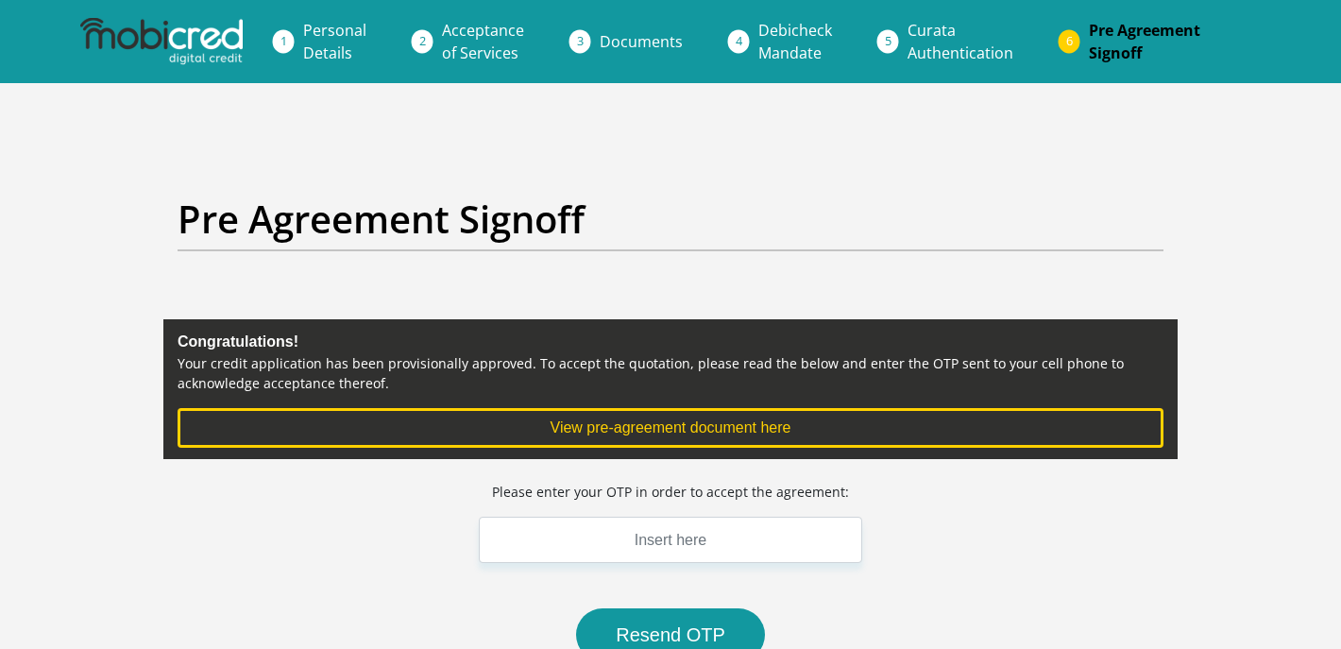  I want to click on span: Curata Authentication, so click(960, 42).